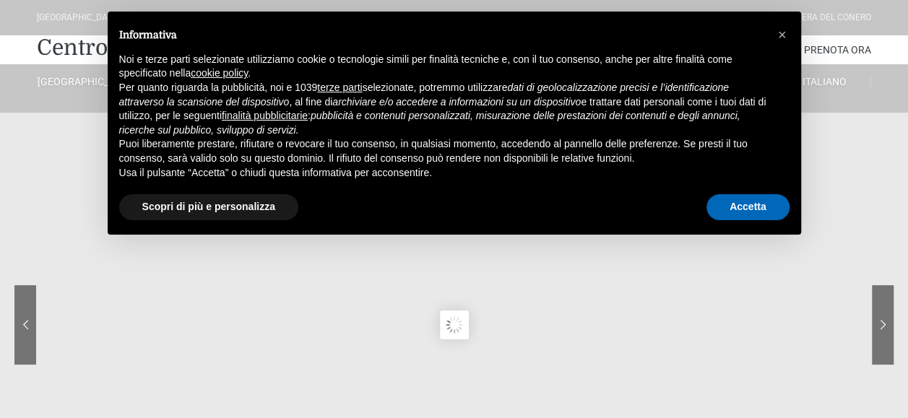 The image size is (908, 418). I want to click on div: Riviera Del Conero, so click(829, 17).